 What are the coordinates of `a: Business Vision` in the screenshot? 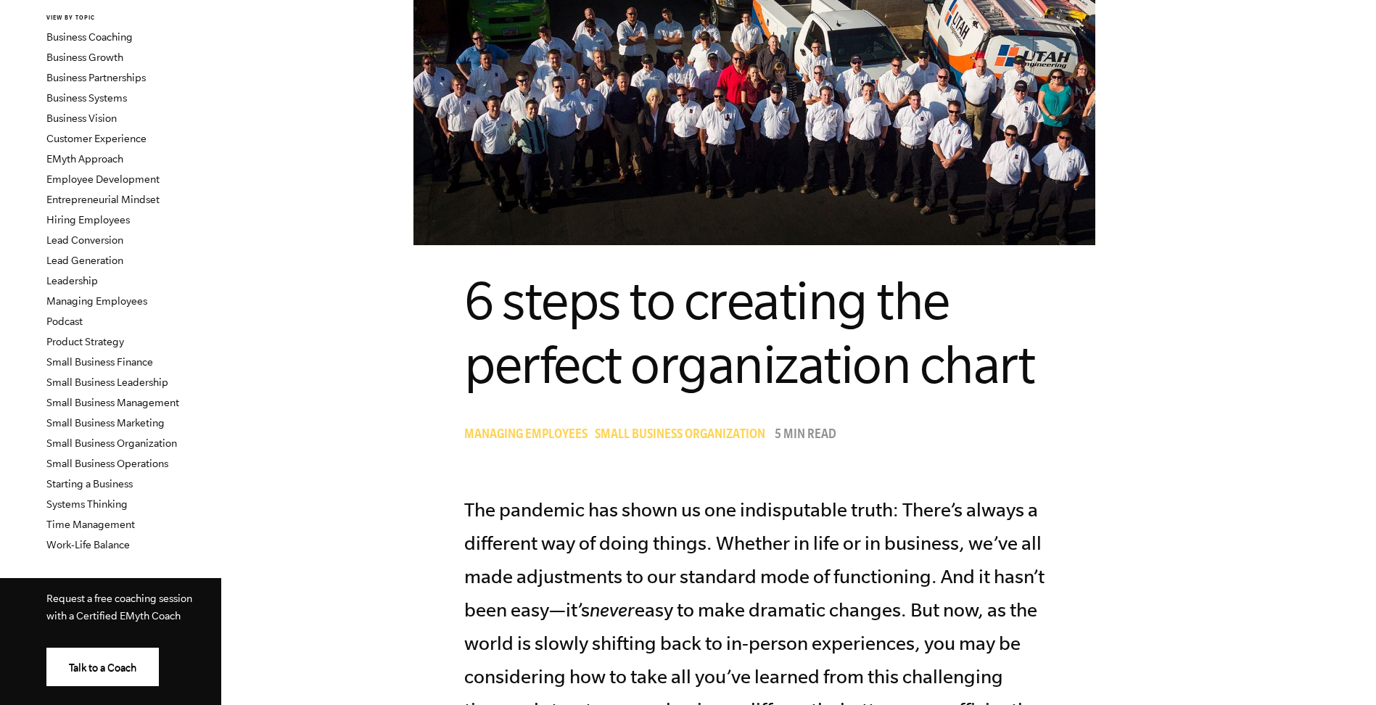 It's located at (81, 118).